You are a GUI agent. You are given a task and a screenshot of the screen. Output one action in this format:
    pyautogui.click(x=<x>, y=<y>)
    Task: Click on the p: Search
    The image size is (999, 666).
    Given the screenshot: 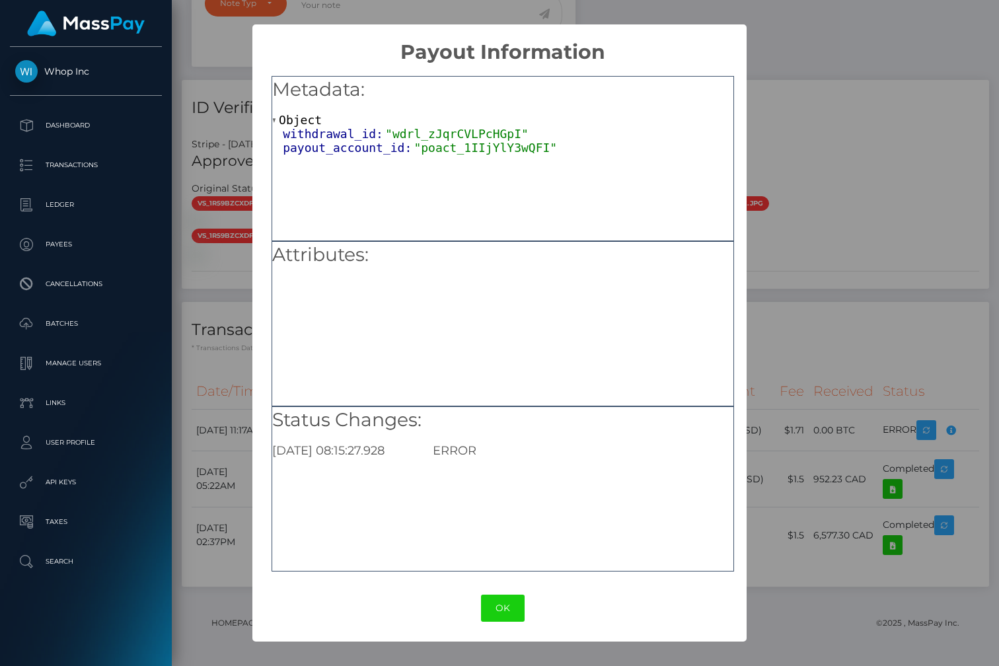 What is the action you would take?
    pyautogui.click(x=86, y=561)
    